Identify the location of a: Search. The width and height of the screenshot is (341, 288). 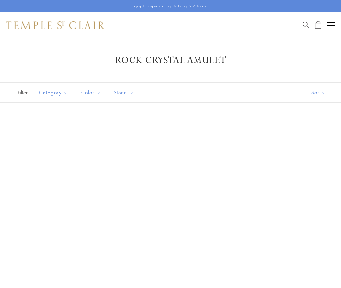
(306, 25).